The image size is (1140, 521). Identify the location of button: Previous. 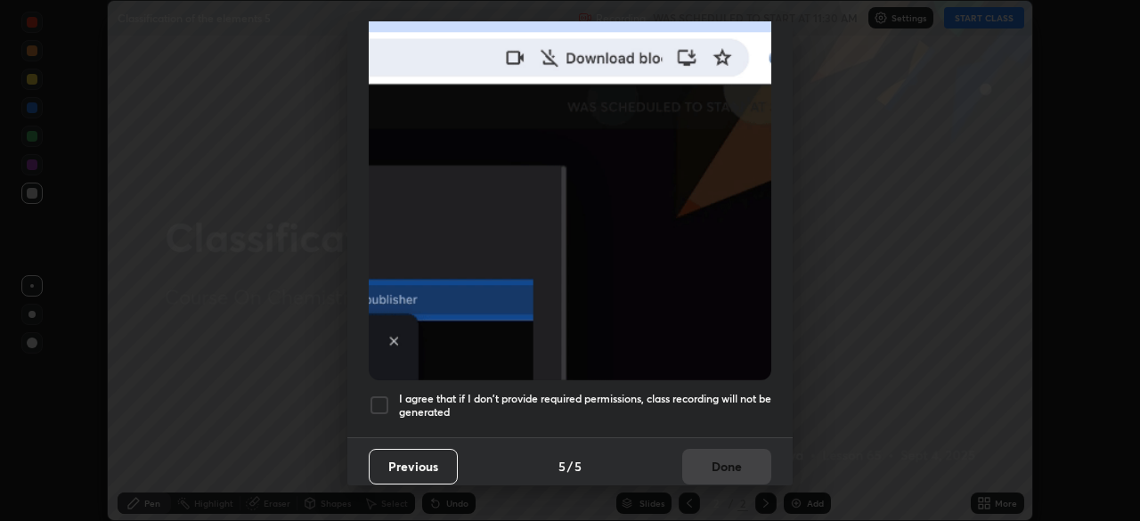
(413, 466).